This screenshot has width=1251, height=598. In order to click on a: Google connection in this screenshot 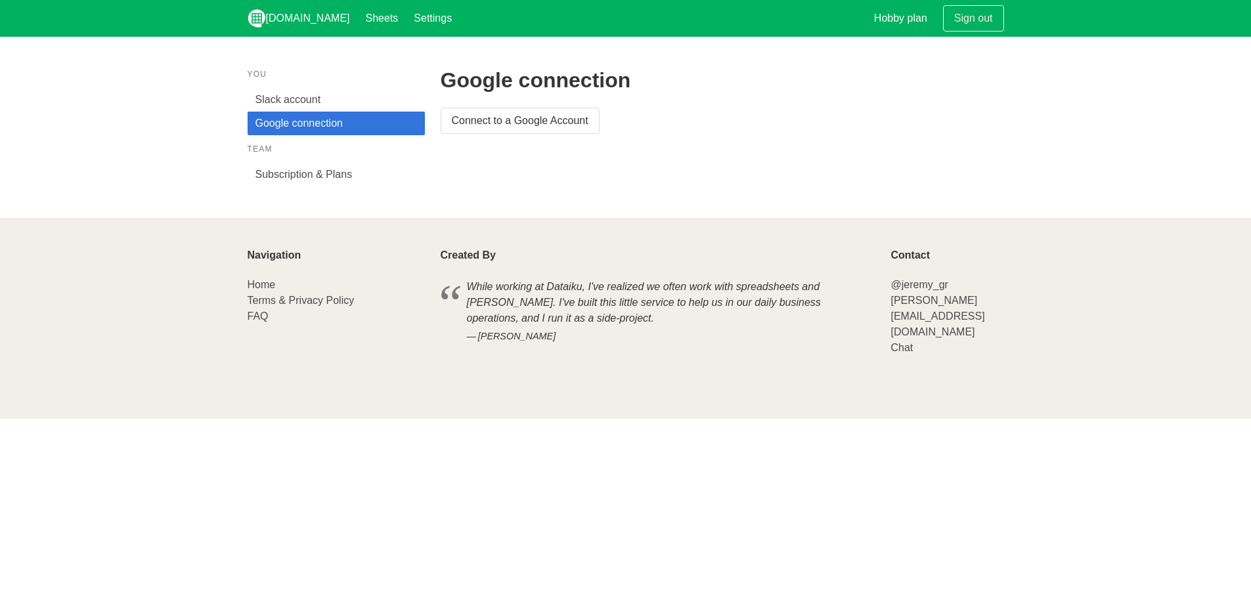, I will do `click(336, 124)`.